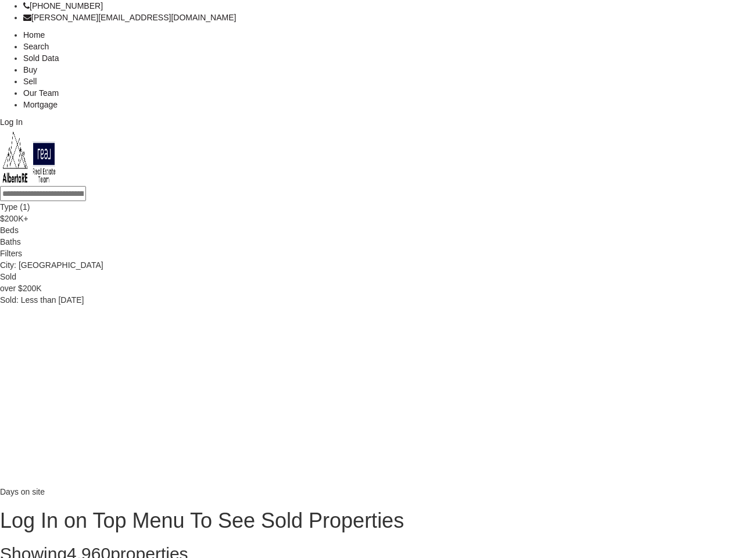 The width and height of the screenshot is (734, 558). What do you see at coordinates (41, 93) in the screenshot?
I see `a: Our Team` at bounding box center [41, 93].